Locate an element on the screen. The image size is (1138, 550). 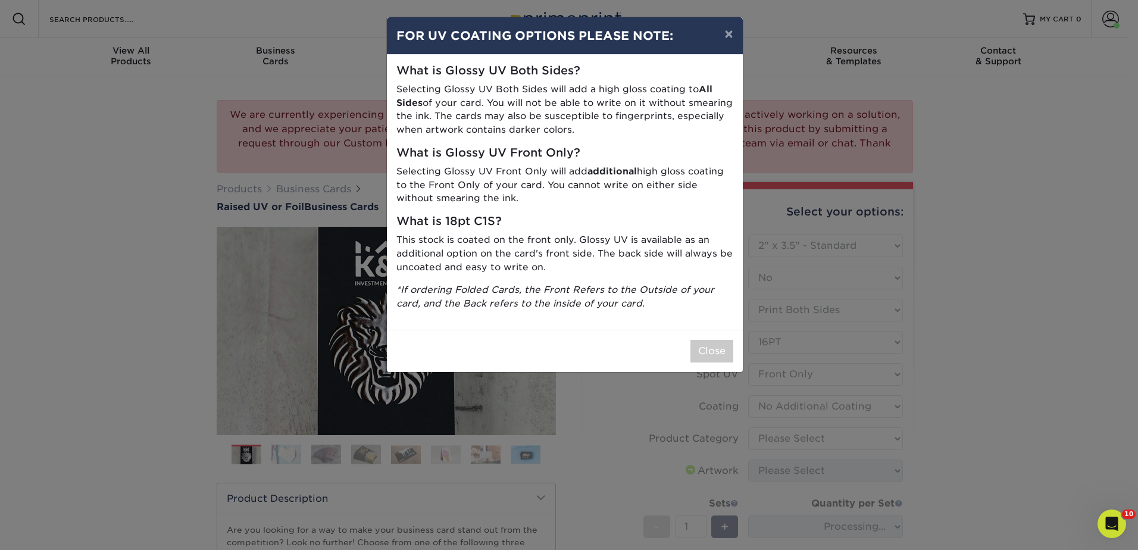
h5: What is Glossy UV Front Only? is located at coordinates (565, 153).